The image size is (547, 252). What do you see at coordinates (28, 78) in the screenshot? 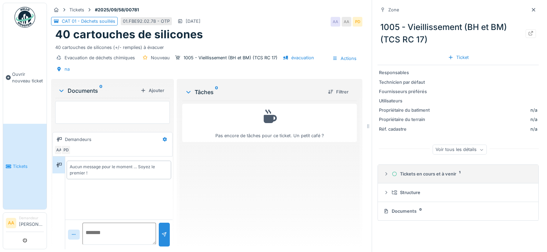
I see `span: Ouvrir nouveau ticket` at bounding box center [28, 78].